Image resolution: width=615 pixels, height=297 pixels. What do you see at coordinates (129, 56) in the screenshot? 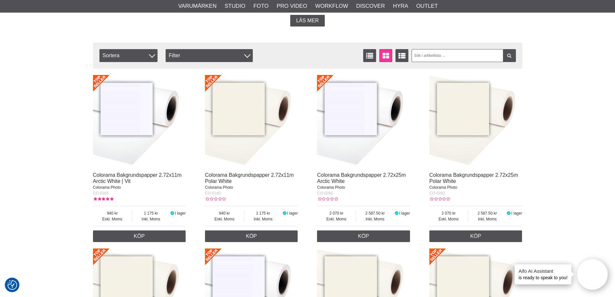
I see `span: Sortera` at bounding box center [129, 56].